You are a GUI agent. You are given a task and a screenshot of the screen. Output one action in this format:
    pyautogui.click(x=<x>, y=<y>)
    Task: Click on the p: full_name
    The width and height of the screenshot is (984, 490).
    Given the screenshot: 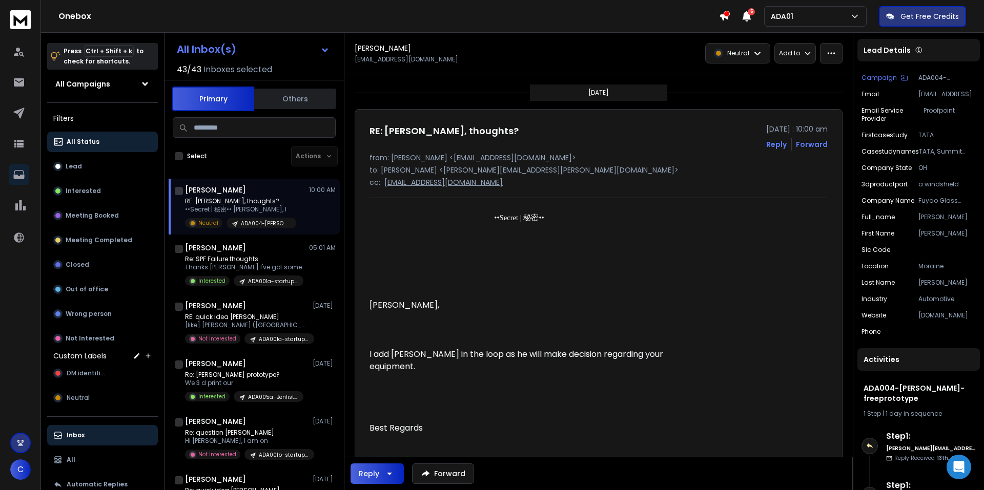 What is the action you would take?
    pyautogui.click(x=878, y=217)
    